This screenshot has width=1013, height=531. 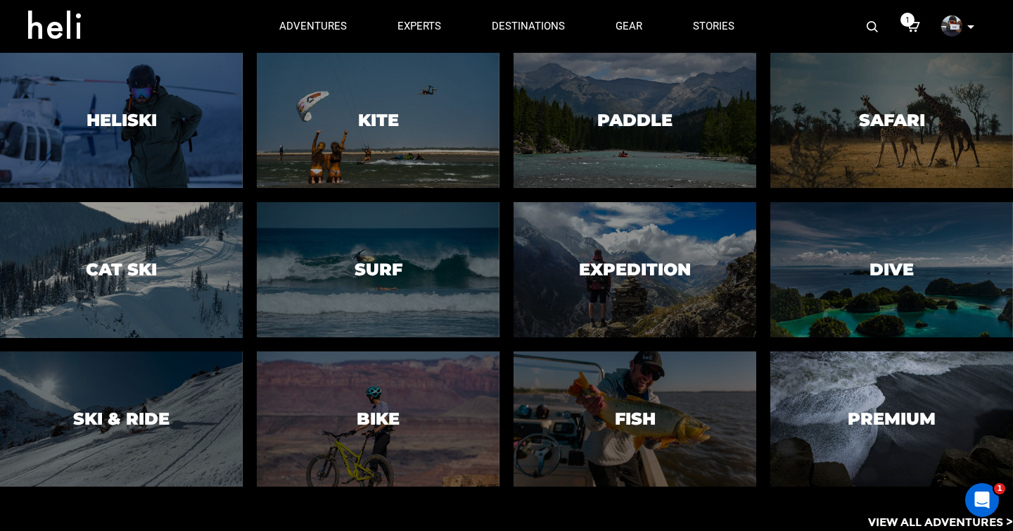 I want to click on img: profile_pic_3b32847a30d94b7fd543c4c64cbac400.png, so click(x=952, y=26).